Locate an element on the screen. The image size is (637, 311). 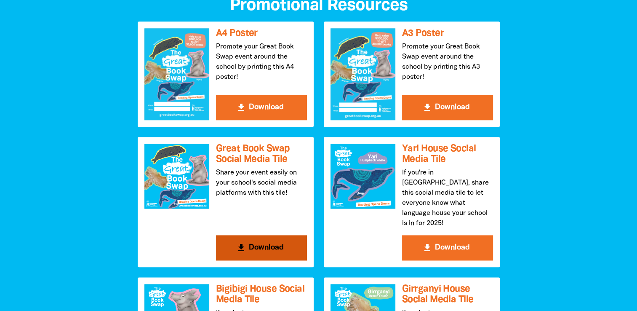
h3: A4 Poster is located at coordinates (261, 33).